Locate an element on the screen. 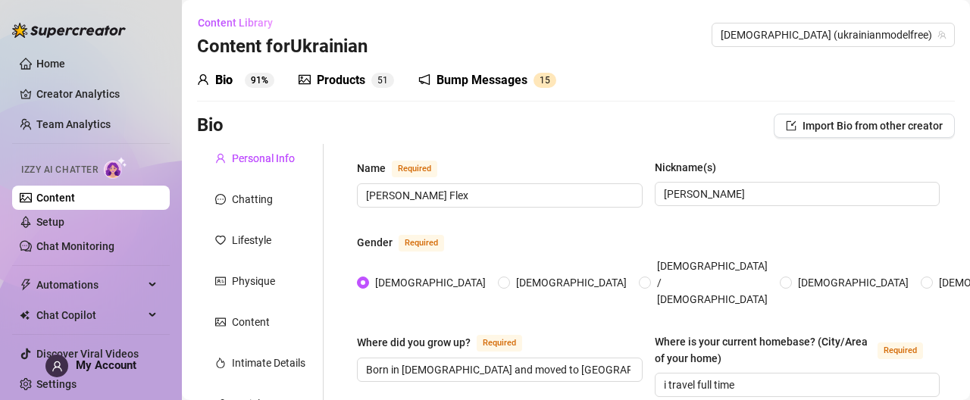 The width and height of the screenshot is (970, 400). span: team is located at coordinates (942, 35).